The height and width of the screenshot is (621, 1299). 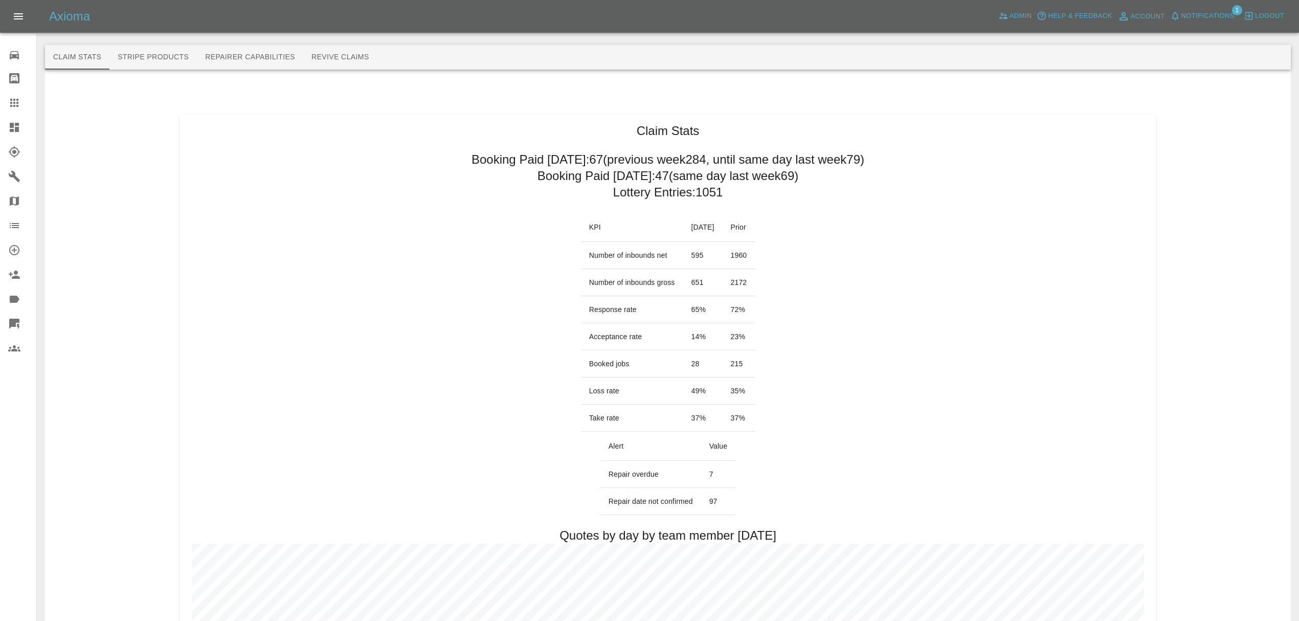 I want to click on th: Alert, so click(x=650, y=446).